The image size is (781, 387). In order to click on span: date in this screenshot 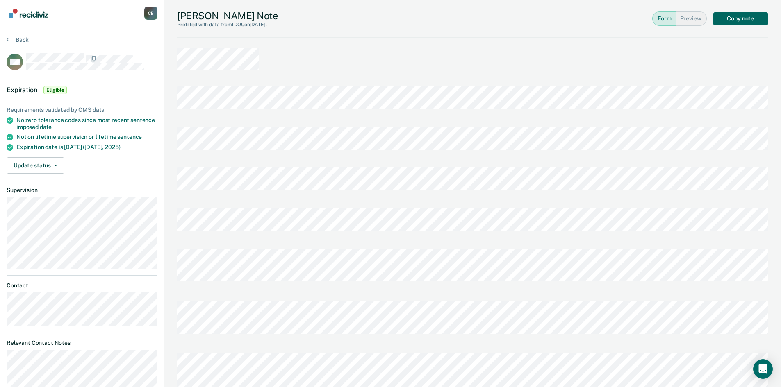, I will do `click(46, 127)`.